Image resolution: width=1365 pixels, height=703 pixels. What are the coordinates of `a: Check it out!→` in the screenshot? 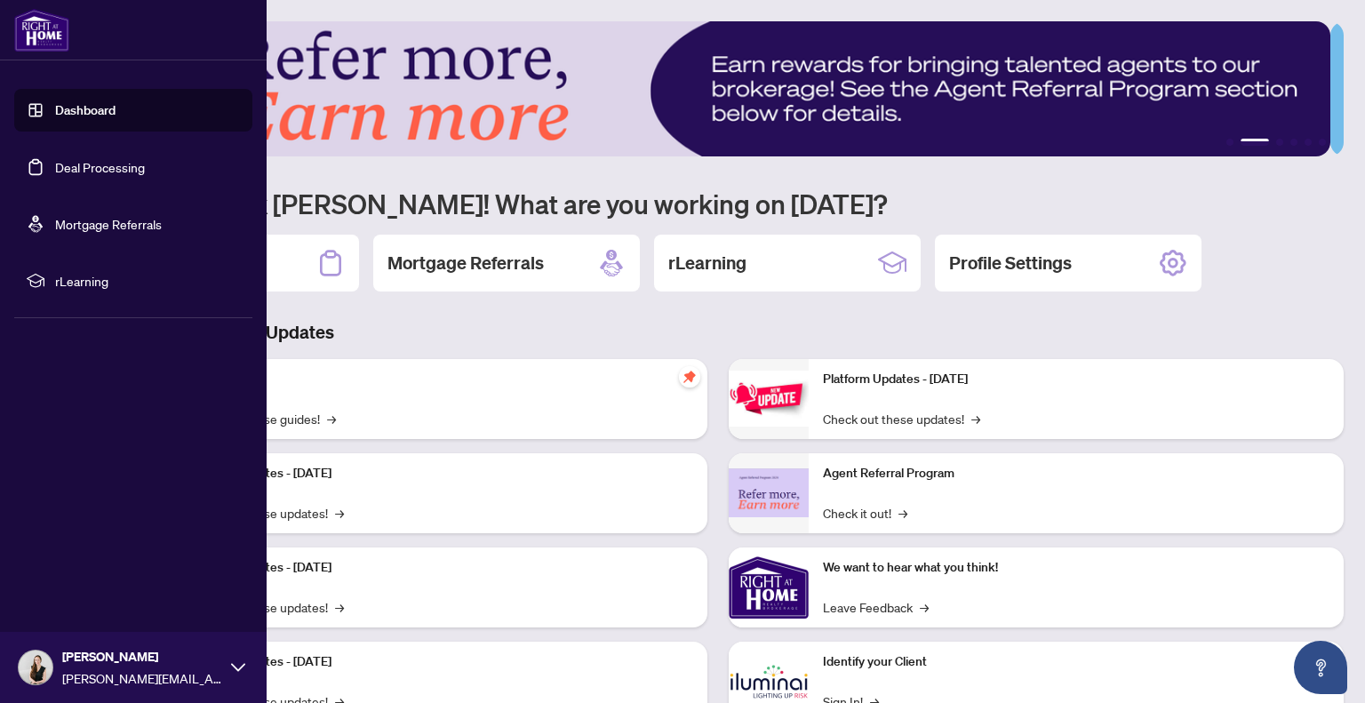 It's located at (865, 513).